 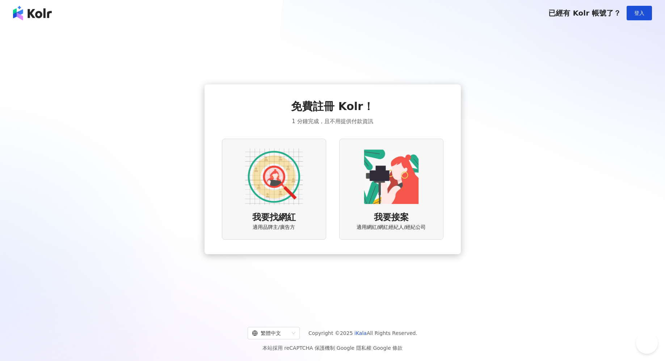 What do you see at coordinates (274, 177) in the screenshot?
I see `img: AD identity option` at bounding box center [274, 177].